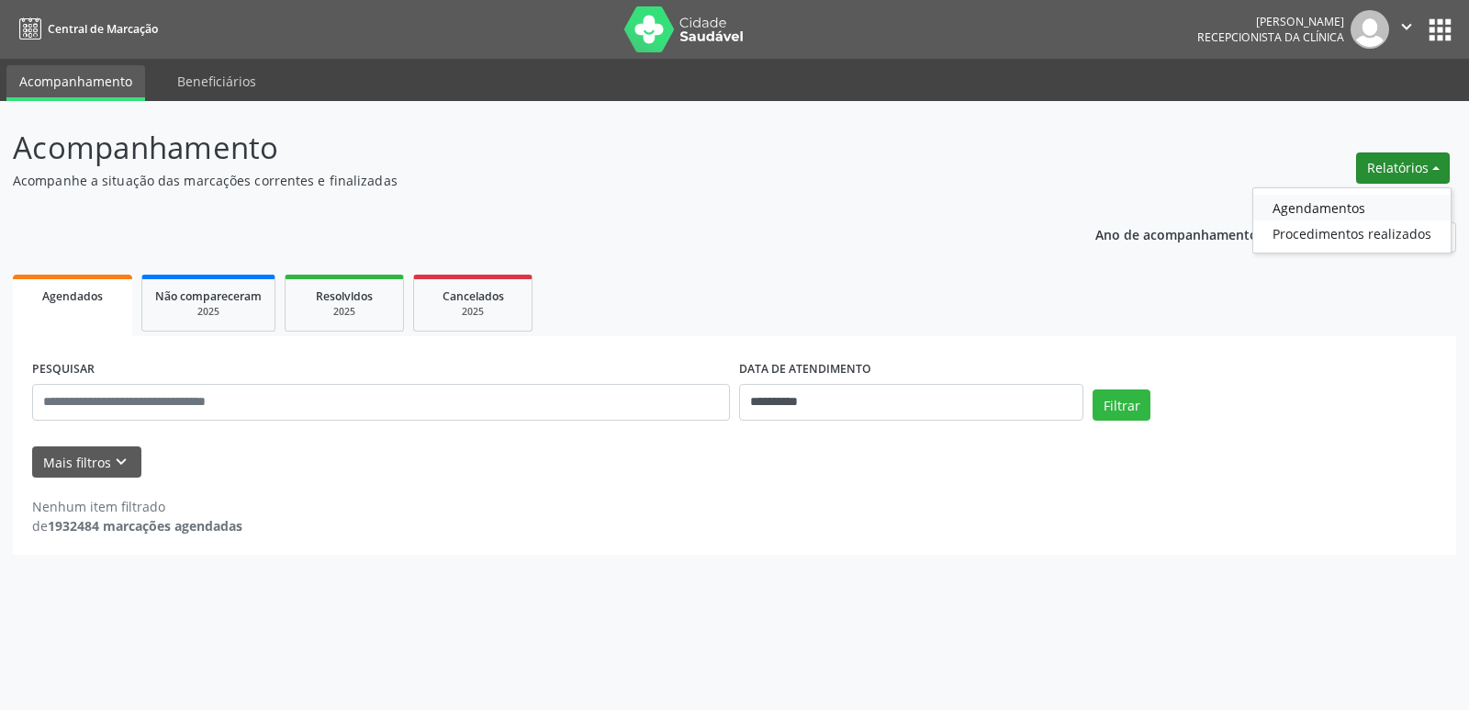  I want to click on i: keyboard_arrow_down, so click(121, 462).